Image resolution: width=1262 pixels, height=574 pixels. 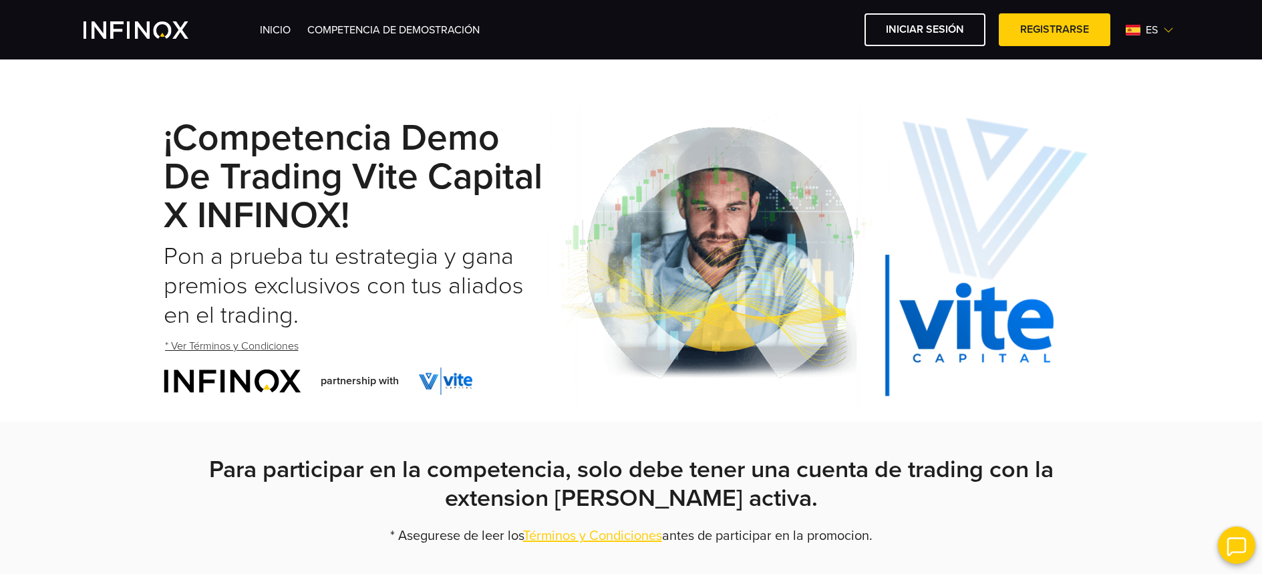 I want to click on a: INICIO, so click(x=275, y=30).